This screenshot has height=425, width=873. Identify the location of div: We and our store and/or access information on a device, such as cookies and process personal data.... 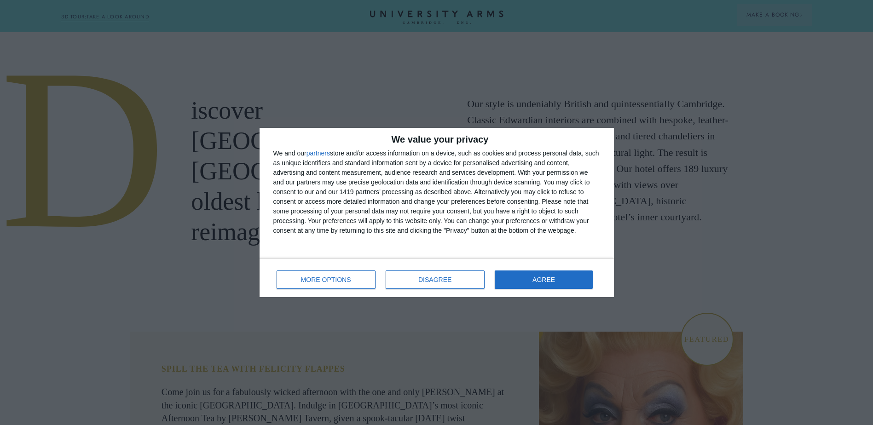
(437, 192).